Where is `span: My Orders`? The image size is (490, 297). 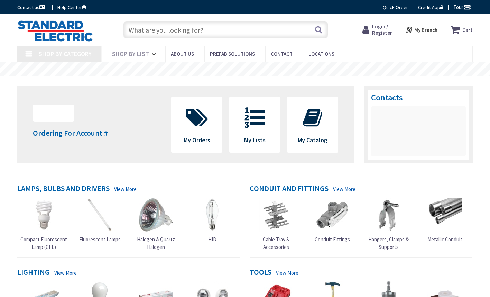
span: My Orders is located at coordinates (197, 140).